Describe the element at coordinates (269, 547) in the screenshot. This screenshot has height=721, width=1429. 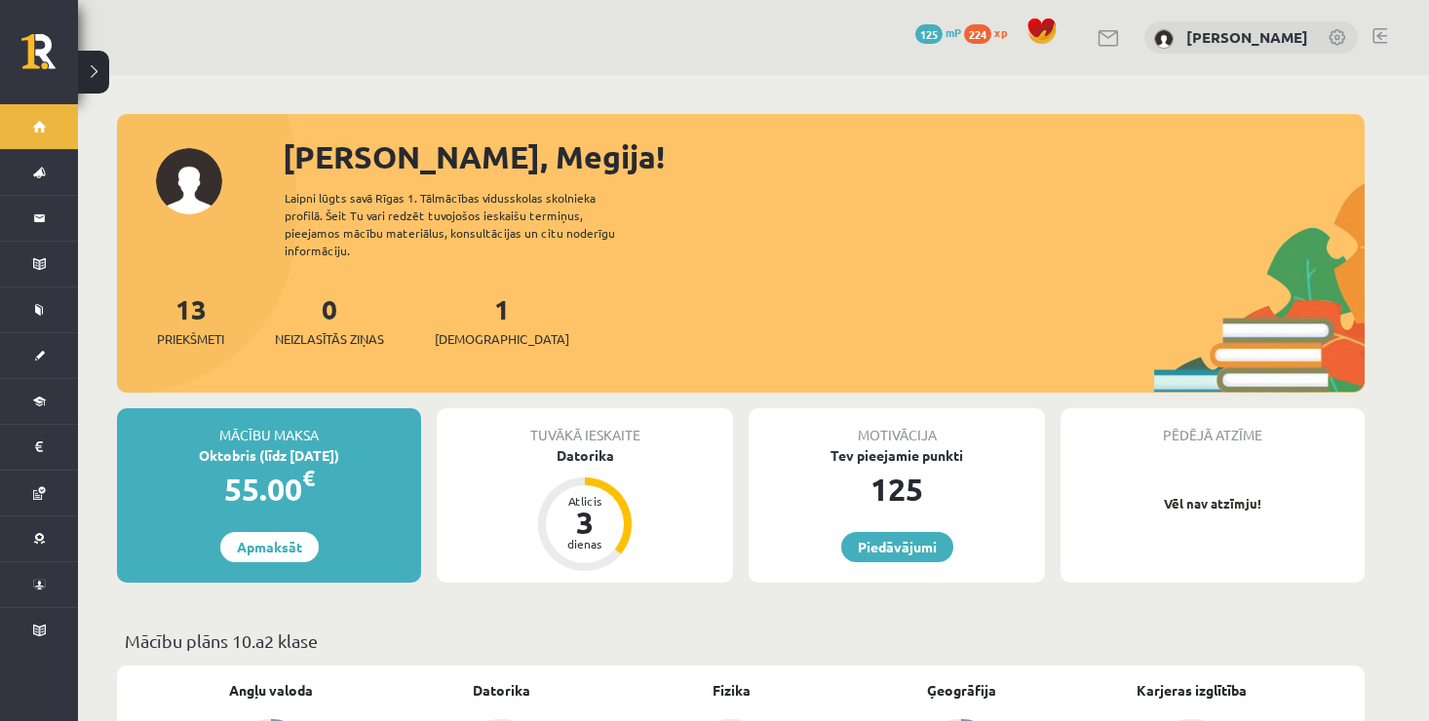
I see `a: Apmaksāt` at that location.